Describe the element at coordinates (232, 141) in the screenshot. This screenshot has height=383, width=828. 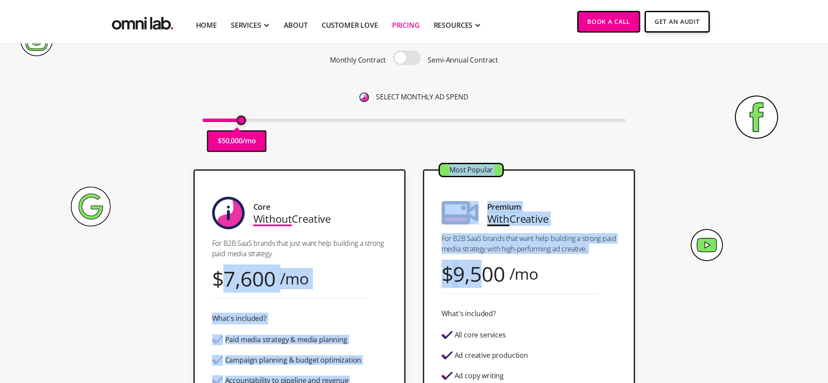
I see `p: 50,000` at that location.